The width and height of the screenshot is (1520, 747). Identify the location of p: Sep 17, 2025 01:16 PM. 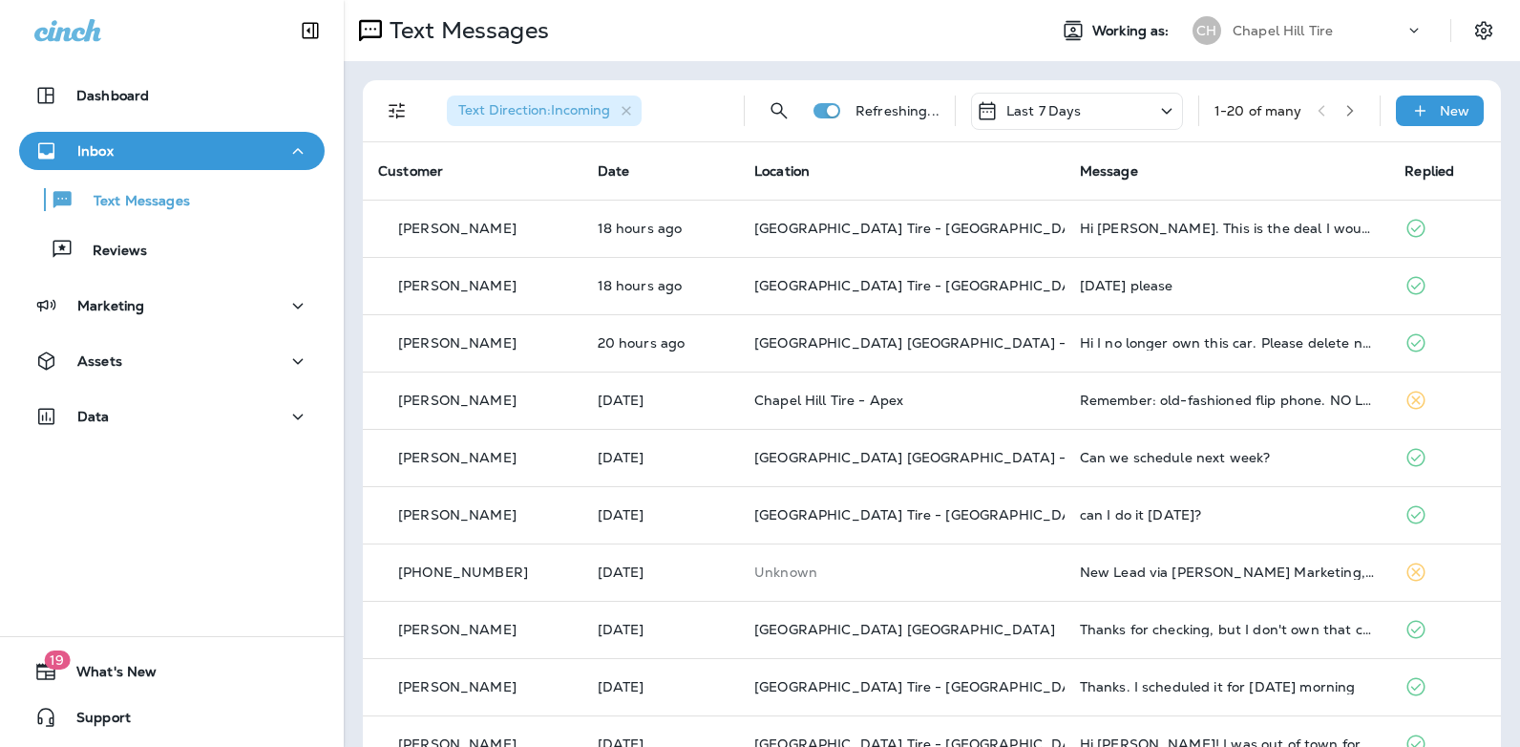
(661, 286).